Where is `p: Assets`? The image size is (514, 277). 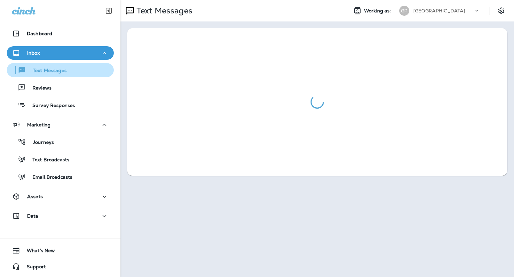
p: Assets is located at coordinates (35, 196).